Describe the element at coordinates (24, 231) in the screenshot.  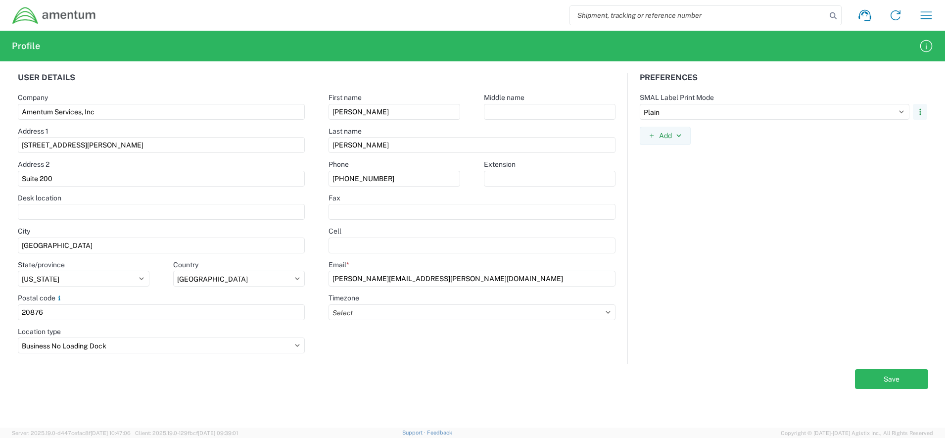
I see `label: City` at that location.